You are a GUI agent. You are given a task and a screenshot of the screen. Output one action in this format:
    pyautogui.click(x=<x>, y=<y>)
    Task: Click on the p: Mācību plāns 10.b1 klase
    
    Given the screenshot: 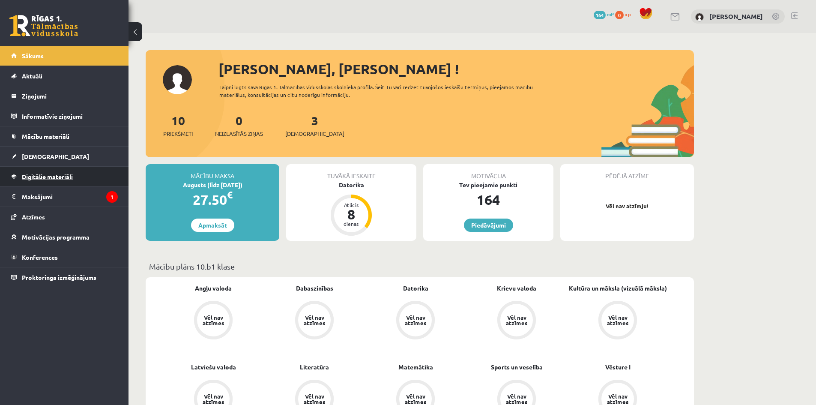 What is the action you would take?
    pyautogui.click(x=420, y=266)
    